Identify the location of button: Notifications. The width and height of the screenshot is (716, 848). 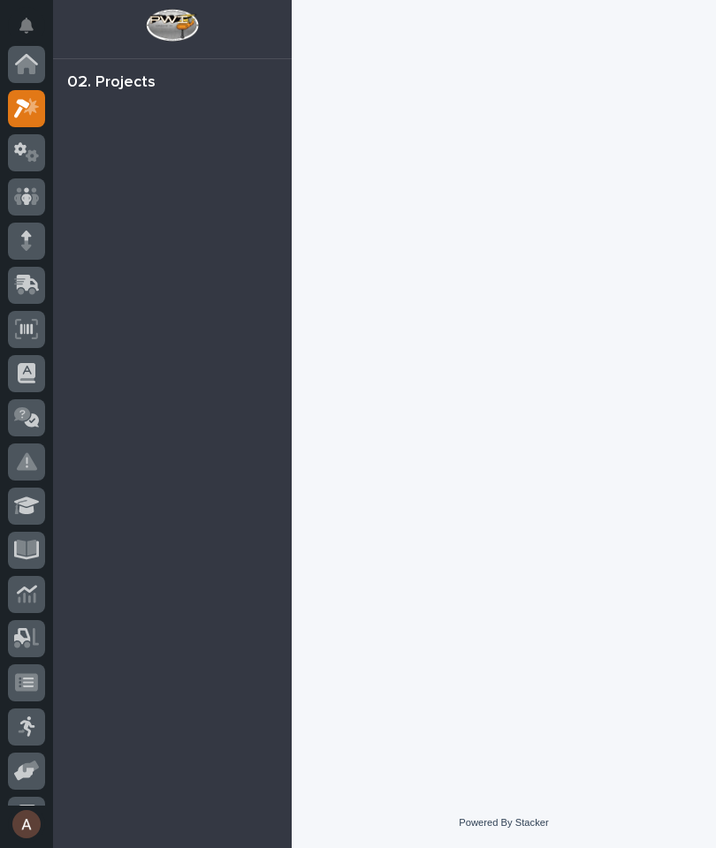
(27, 26).